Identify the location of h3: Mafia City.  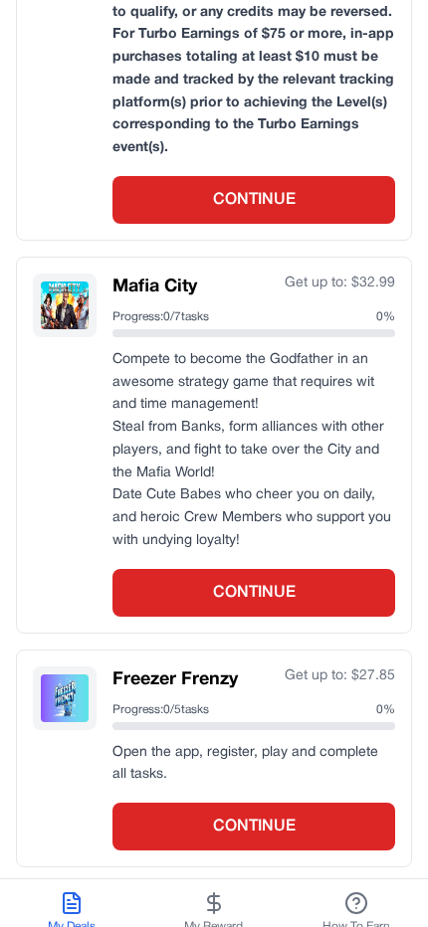
(154, 288).